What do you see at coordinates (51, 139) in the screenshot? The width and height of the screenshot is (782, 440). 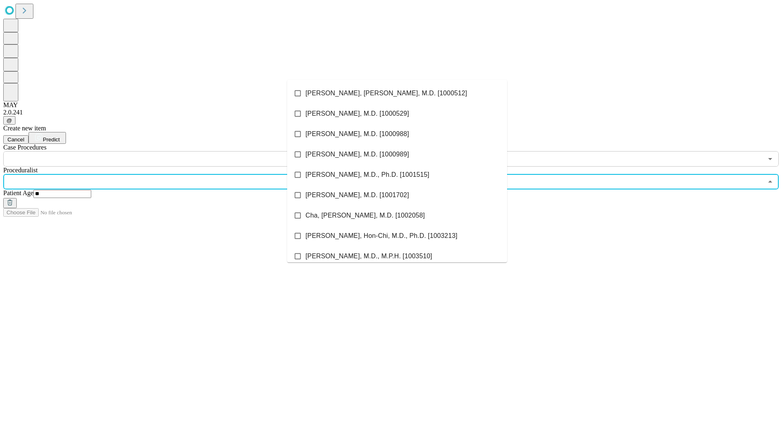 I see `span: Predict` at bounding box center [51, 139].